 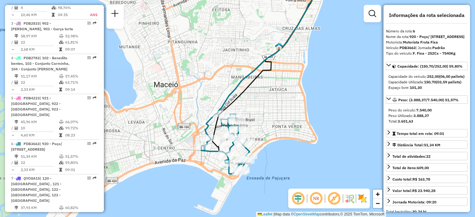 I want to click on div: Map data © contributors,© 2025 TomTom, Microsoft, so click(x=321, y=215).